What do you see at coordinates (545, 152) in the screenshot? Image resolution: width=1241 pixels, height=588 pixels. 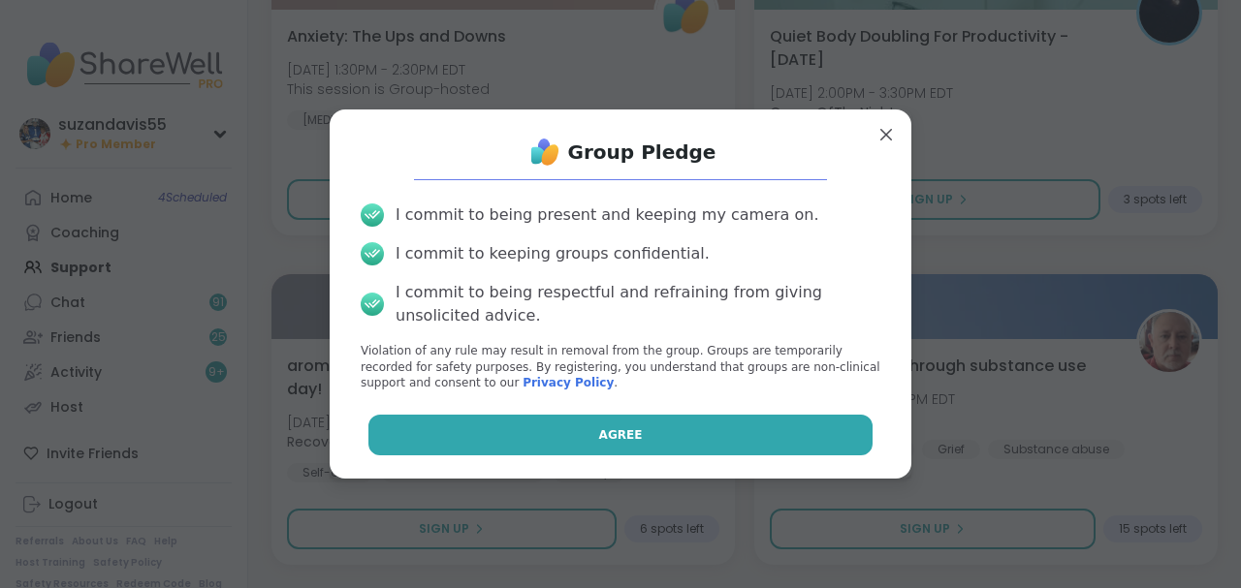 I see `img: ShareWell Logo` at bounding box center [545, 152].